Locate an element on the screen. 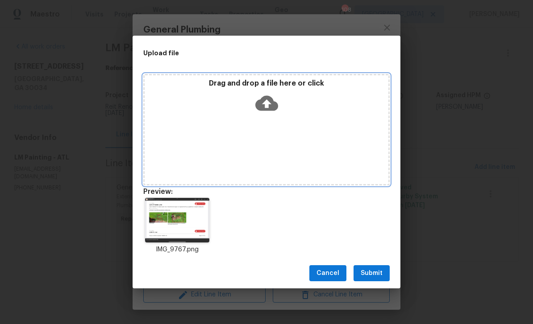  button: Cancel is located at coordinates (327, 273).